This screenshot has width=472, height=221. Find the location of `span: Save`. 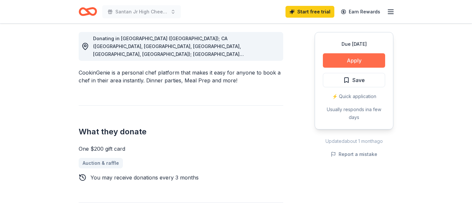

span: Save is located at coordinates (358, 80).